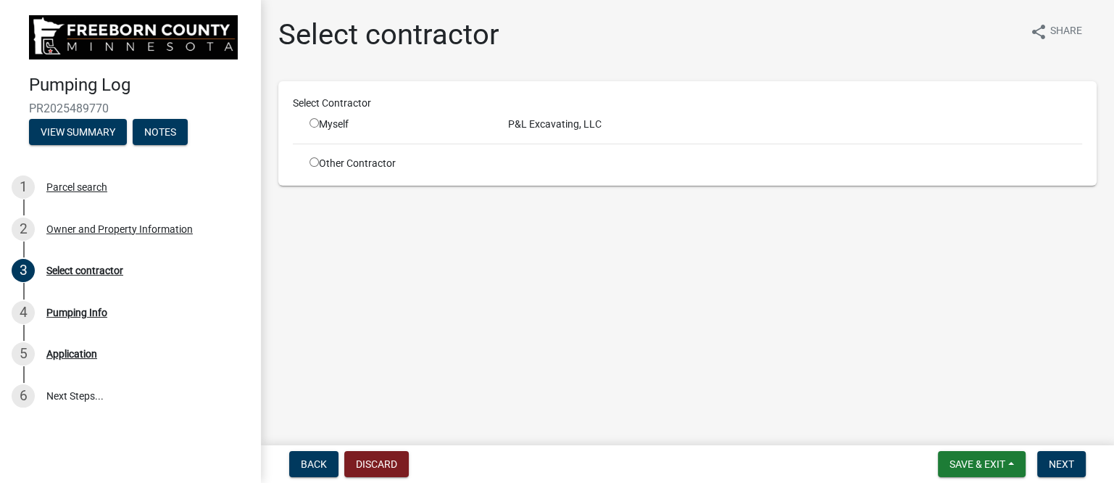 This screenshot has height=483, width=1114. Describe the element at coordinates (77, 313) in the screenshot. I see `div: Pumping Info` at that location.